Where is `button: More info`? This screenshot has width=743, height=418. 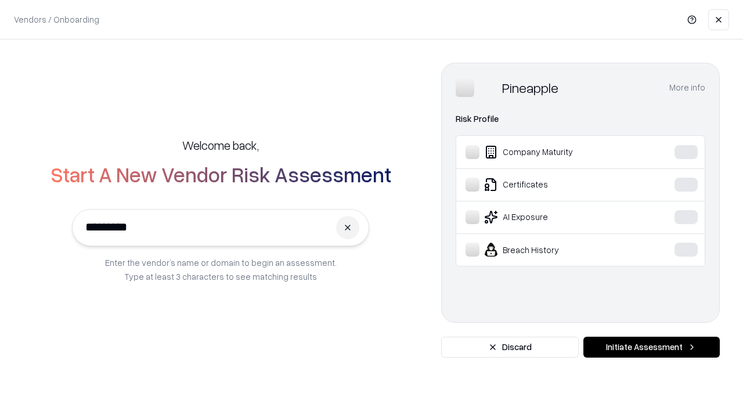
button: More info is located at coordinates (687, 88).